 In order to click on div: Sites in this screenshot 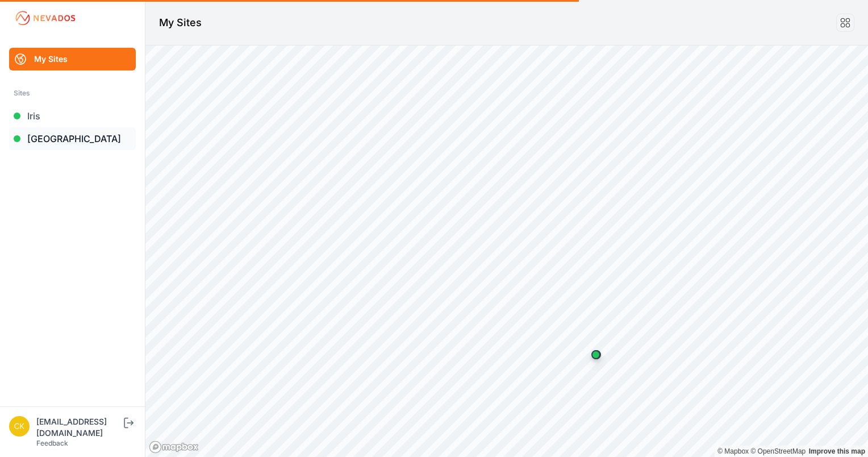, I will do `click(72, 93)`.